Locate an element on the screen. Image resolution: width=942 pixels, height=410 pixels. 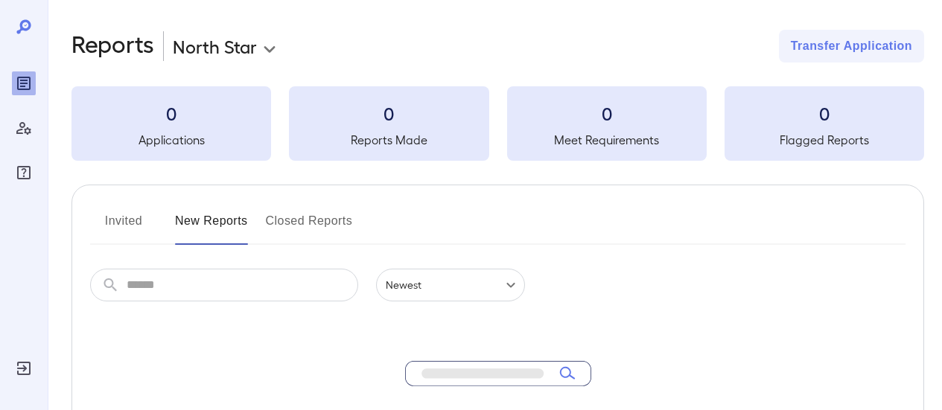
div: Reports is located at coordinates (24, 83).